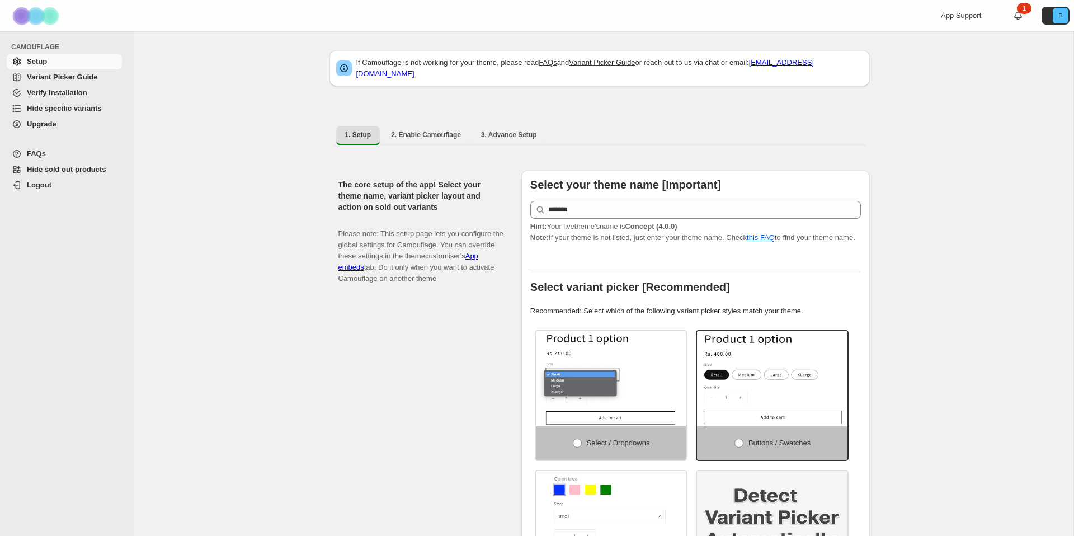 This screenshot has width=1074, height=536. I want to click on p: Please note: This setup page lets you configure the global settings for Camouflage. You can overr..., so click(421, 251).